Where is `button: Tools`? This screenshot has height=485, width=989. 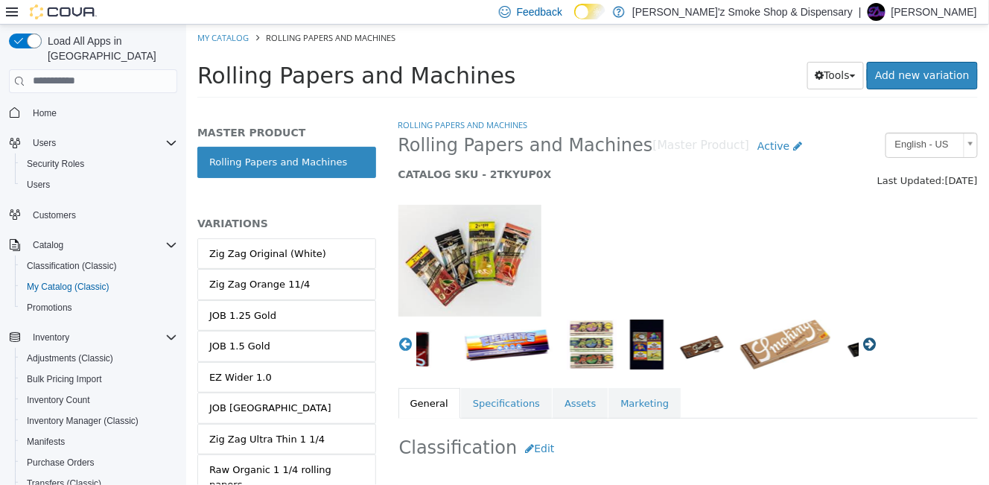
button: Tools is located at coordinates (649, 51).